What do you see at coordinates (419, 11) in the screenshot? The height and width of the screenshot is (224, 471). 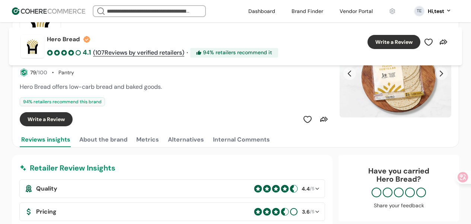 I see `svg: 0 percent` at bounding box center [419, 11].